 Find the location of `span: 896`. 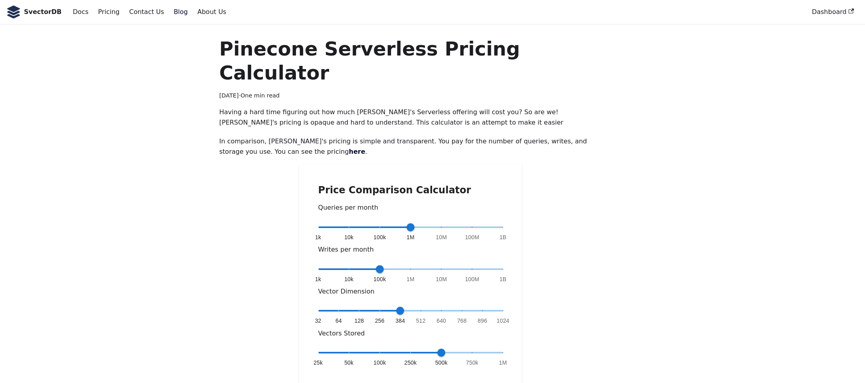

span: 896 is located at coordinates (482, 321).